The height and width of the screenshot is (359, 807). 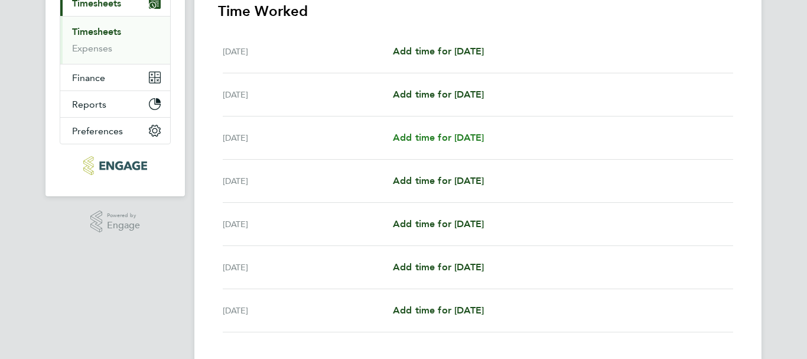 I want to click on a: Powered byEngage, so click(x=115, y=221).